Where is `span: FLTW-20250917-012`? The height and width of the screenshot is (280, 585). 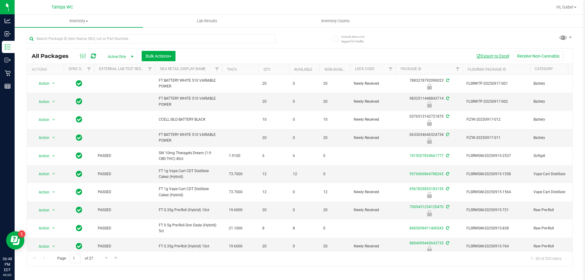 span: FLTW-20250917-012 is located at coordinates (496, 119).